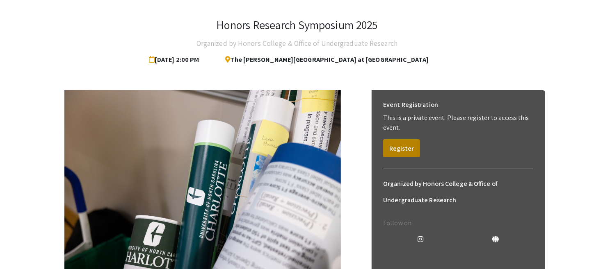  Describe the element at coordinates (458, 123) in the screenshot. I see `p: This is a private event. Please register to access this event.` at that location.